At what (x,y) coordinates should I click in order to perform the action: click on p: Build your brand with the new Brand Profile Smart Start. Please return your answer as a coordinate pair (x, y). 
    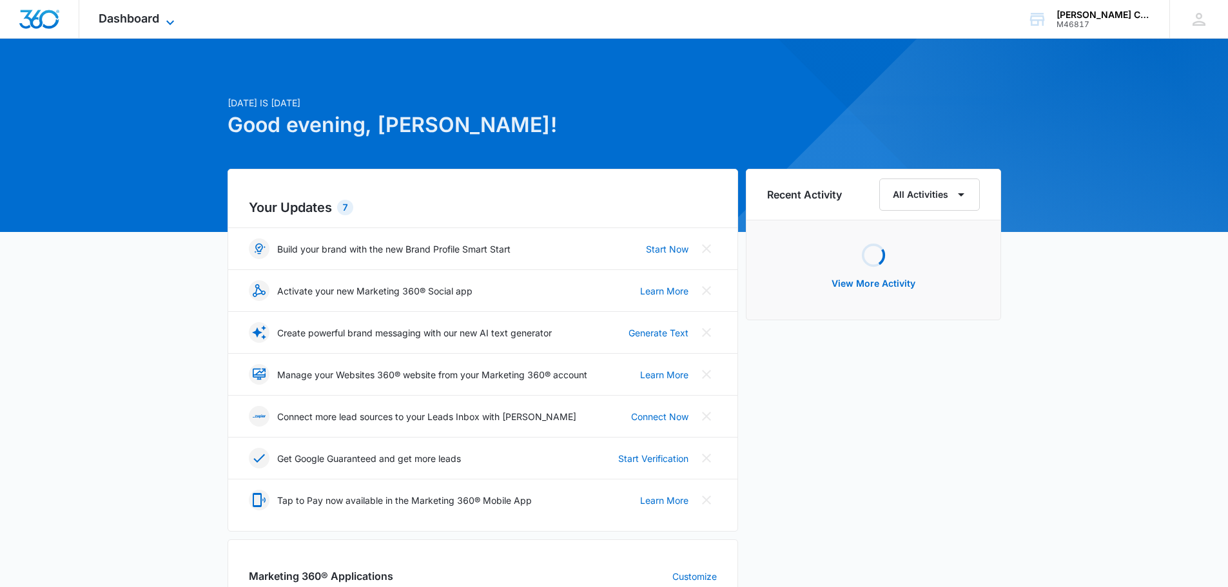
    Looking at the image, I should click on (394, 249).